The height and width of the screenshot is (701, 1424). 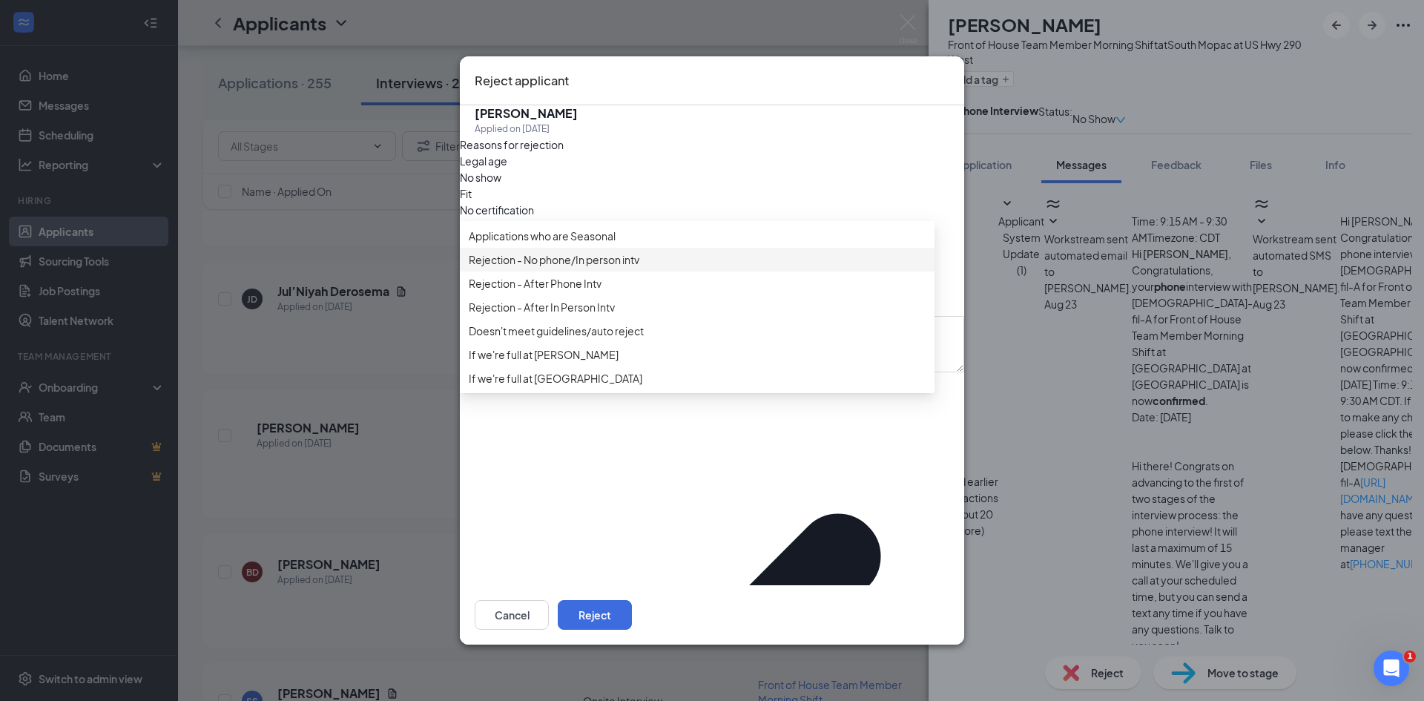 What do you see at coordinates (483, 161) in the screenshot?
I see `span: Legal age` at bounding box center [483, 161].